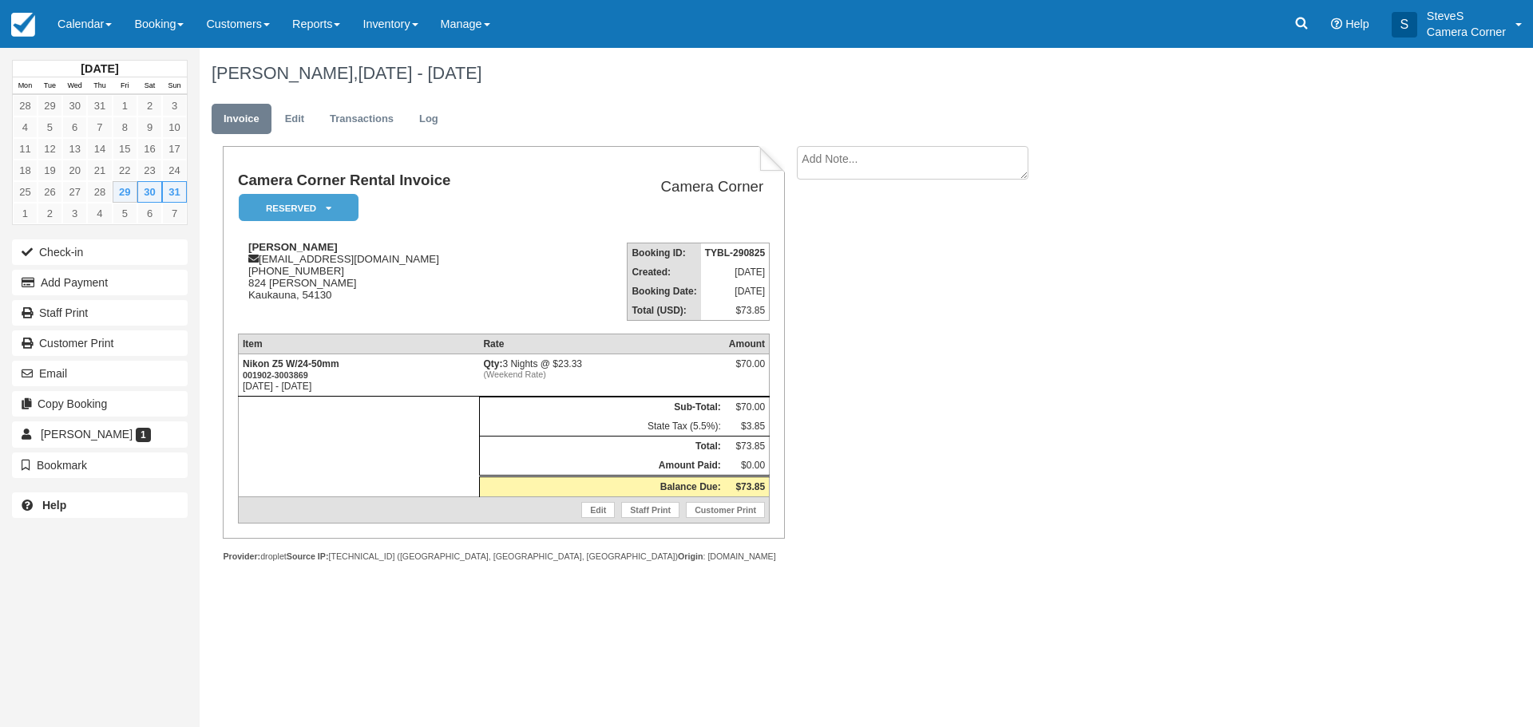  What do you see at coordinates (601, 466) in the screenshot?
I see `th: Amount Paid:` at bounding box center [601, 466].